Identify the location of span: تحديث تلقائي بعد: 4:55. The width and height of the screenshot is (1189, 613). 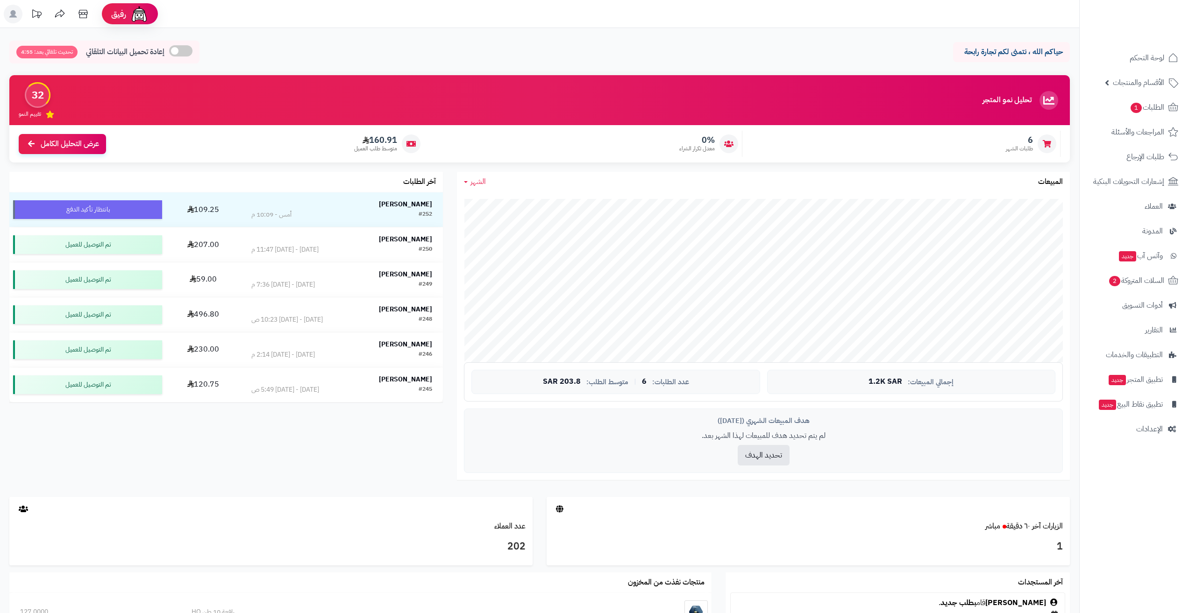
(47, 52).